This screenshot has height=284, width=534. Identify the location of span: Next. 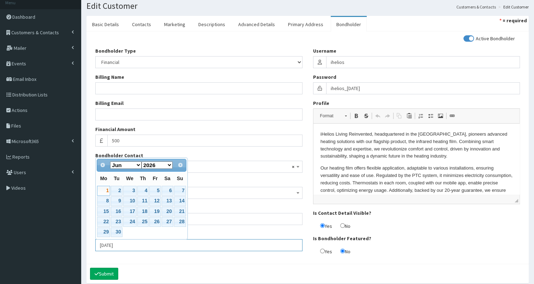
(181, 165).